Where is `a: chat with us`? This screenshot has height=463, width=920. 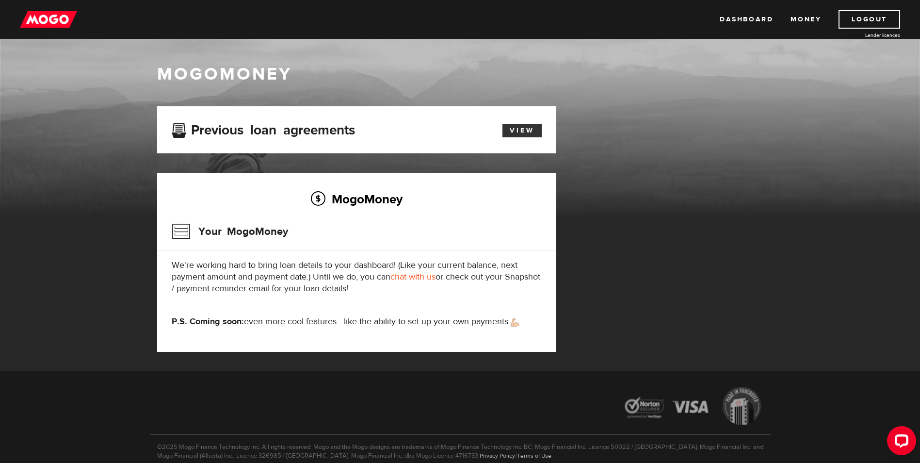 a: chat with us is located at coordinates (413, 276).